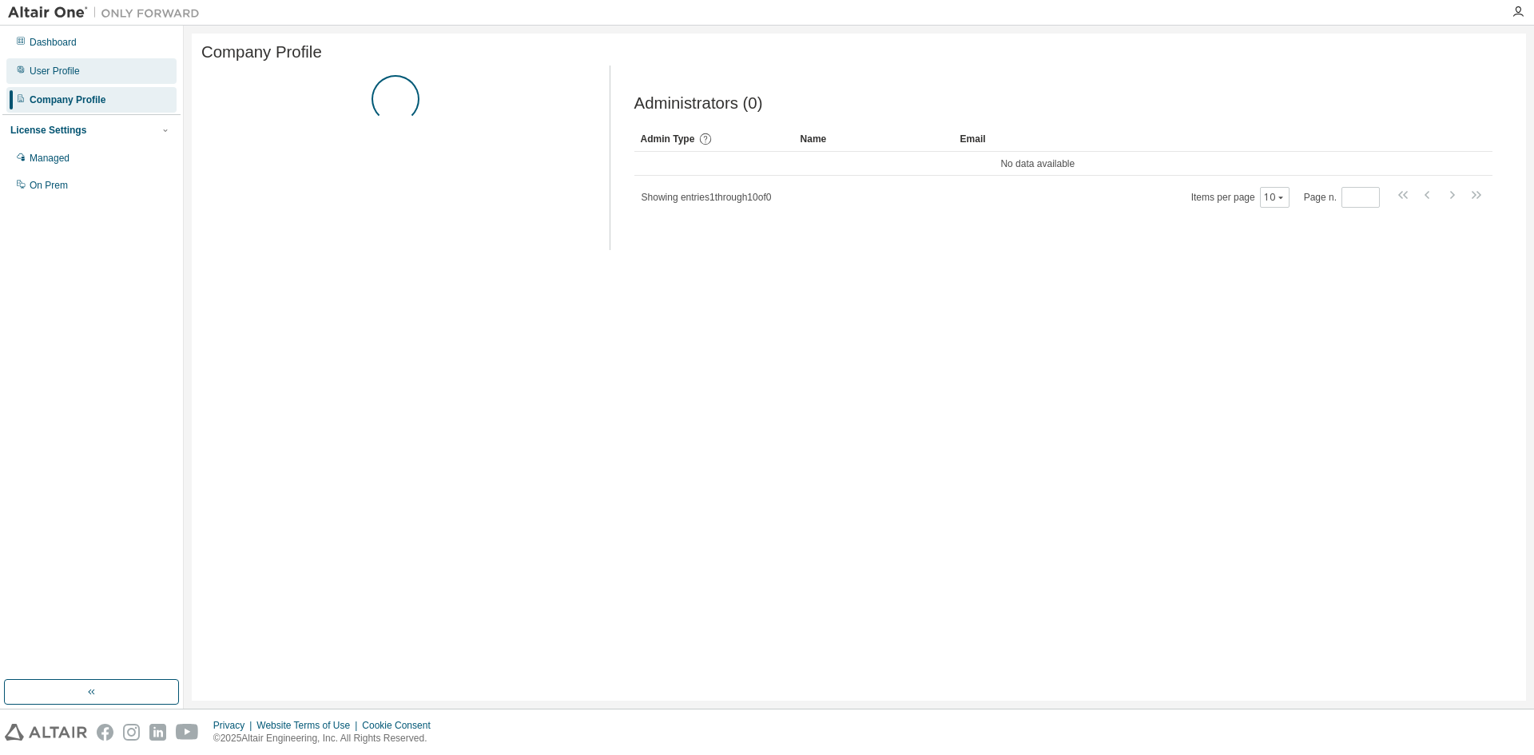 The height and width of the screenshot is (755, 1534). Describe the element at coordinates (261, 52) in the screenshot. I see `span: Company Profile` at that location.